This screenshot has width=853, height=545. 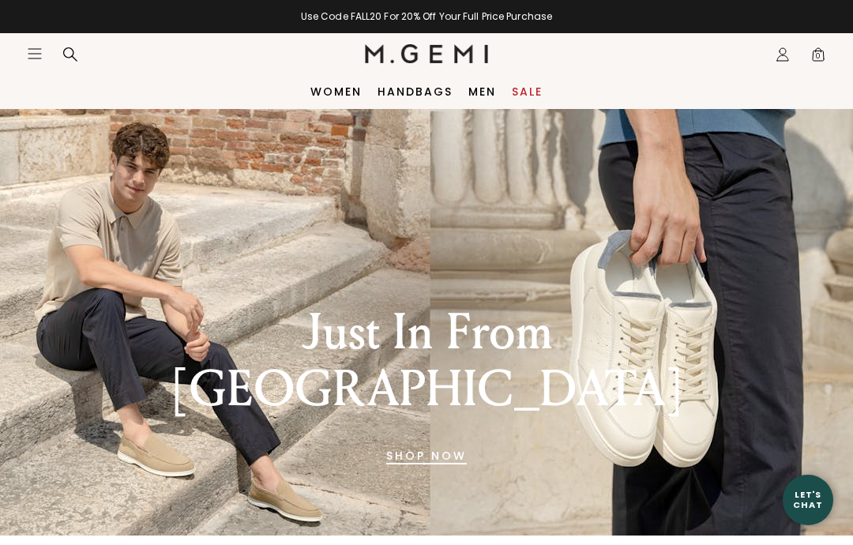 What do you see at coordinates (415, 92) in the screenshot?
I see `a: Handbags` at bounding box center [415, 92].